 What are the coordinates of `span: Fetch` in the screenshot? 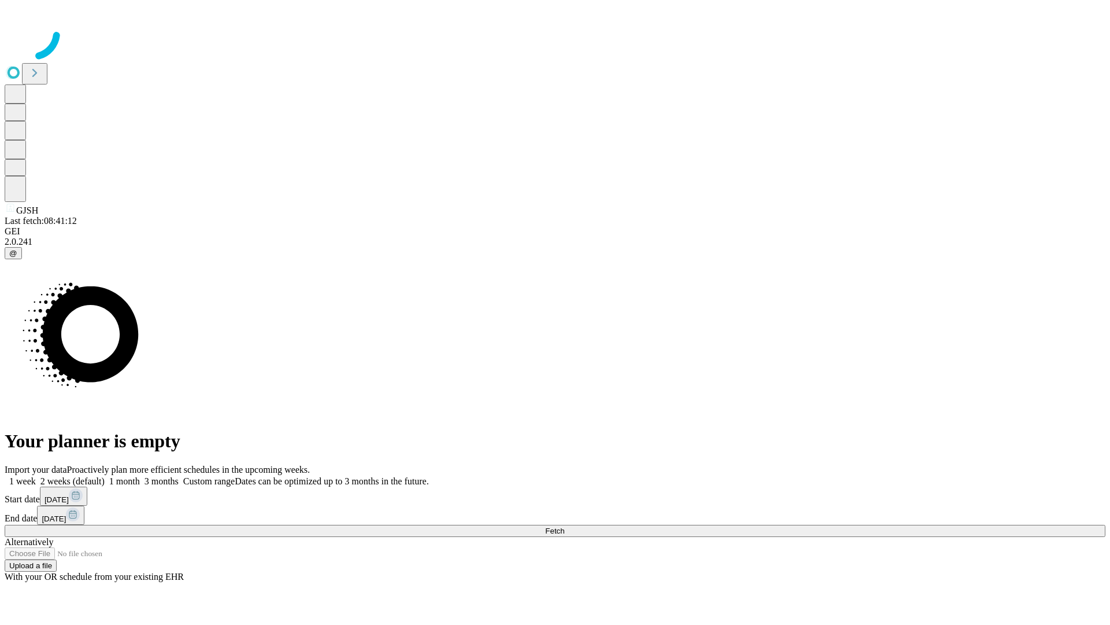 It's located at (555, 530).